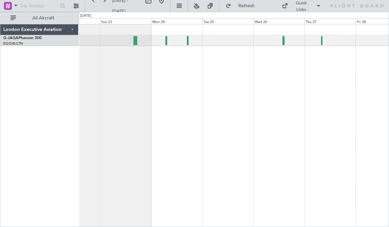  What do you see at coordinates (39, 18) in the screenshot?
I see `button: All Aircraft` at bounding box center [39, 18].